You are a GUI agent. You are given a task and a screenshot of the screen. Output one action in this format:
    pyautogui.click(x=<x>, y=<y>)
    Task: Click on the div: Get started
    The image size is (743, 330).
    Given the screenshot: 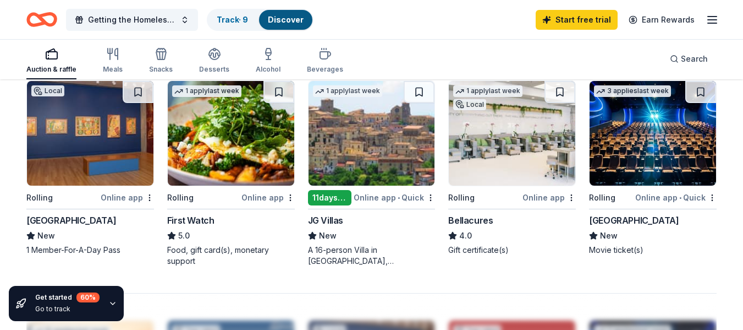 What is the action you would take?
    pyautogui.click(x=67, y=297)
    